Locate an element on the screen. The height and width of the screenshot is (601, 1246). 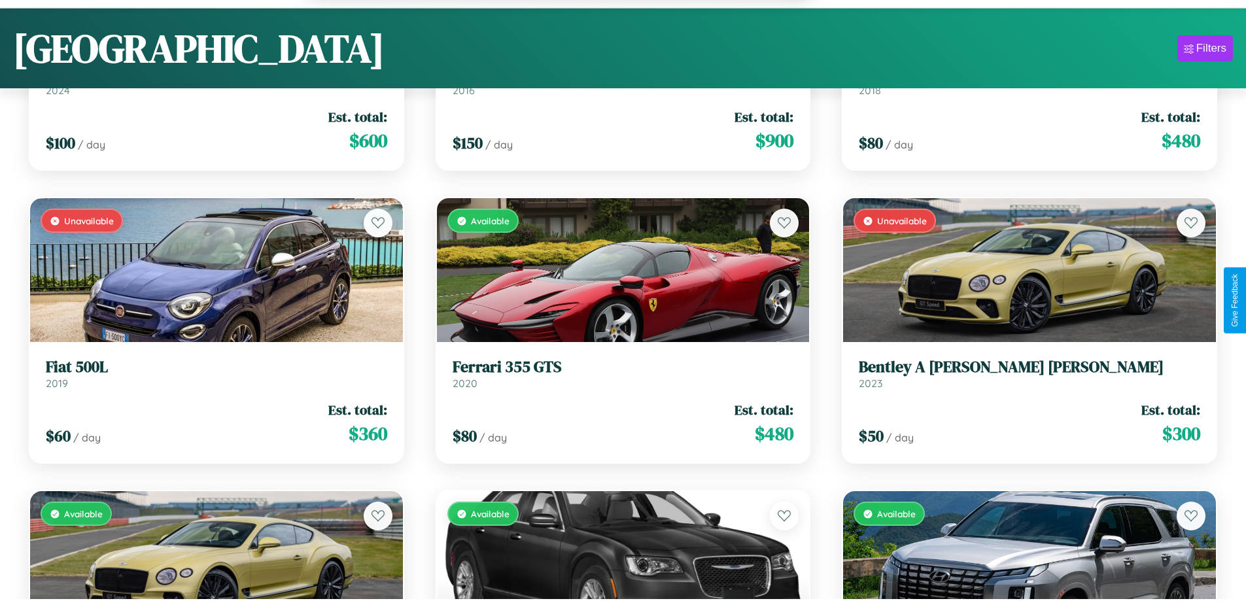
span: 2019 is located at coordinates (57, 383).